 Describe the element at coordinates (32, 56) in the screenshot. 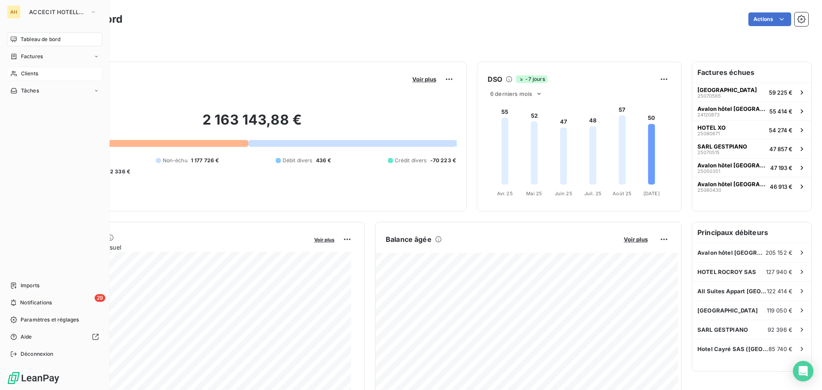

I see `span: Factures` at that location.